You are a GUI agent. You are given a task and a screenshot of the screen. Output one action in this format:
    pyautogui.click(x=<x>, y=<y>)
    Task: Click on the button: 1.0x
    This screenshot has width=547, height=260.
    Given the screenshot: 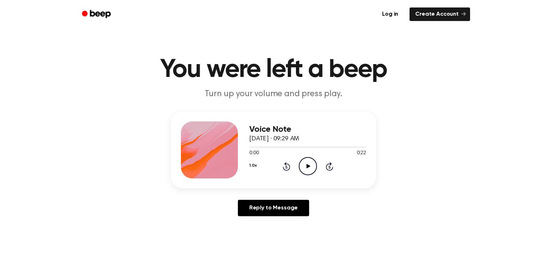 What is the action you would take?
    pyautogui.click(x=253, y=166)
    